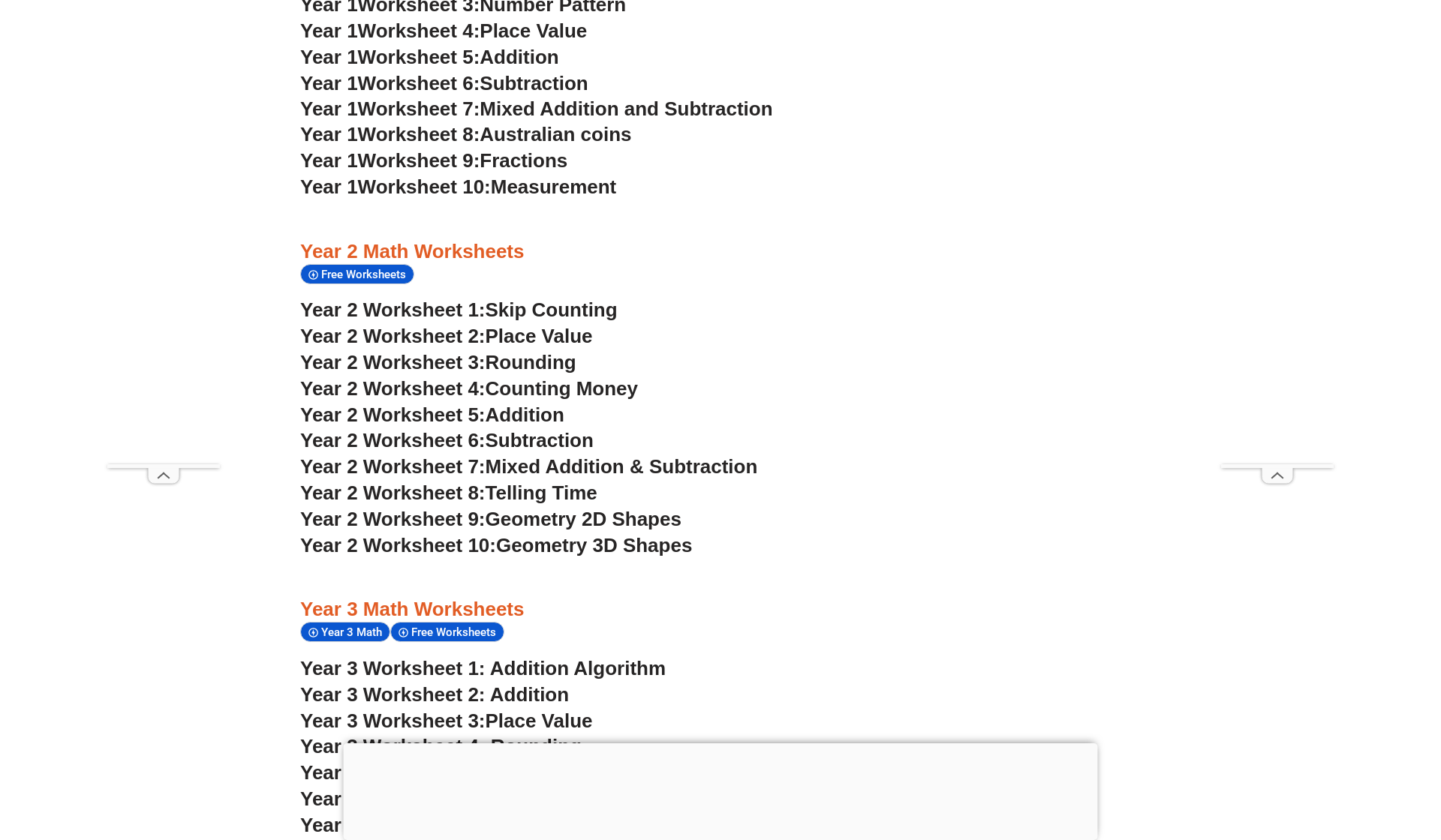 The height and width of the screenshot is (840, 1441). What do you see at coordinates (393, 363) in the screenshot?
I see `span: Year 2 Worksheet 3:` at bounding box center [393, 363].